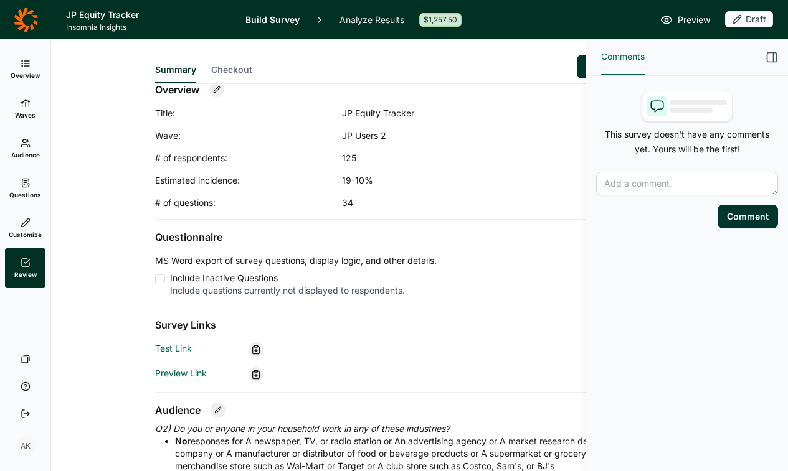 Image resolution: width=788 pixels, height=471 pixels. What do you see at coordinates (26, 155) in the screenshot?
I see `span: Audience` at bounding box center [26, 155].